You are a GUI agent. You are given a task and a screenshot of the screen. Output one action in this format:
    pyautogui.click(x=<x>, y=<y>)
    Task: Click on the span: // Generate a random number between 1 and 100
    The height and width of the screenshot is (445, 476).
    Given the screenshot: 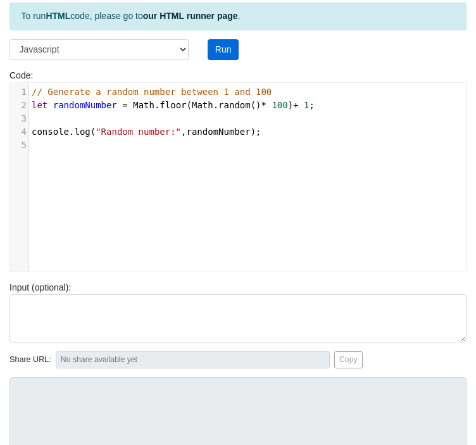 What is the action you would take?
    pyautogui.click(x=151, y=92)
    